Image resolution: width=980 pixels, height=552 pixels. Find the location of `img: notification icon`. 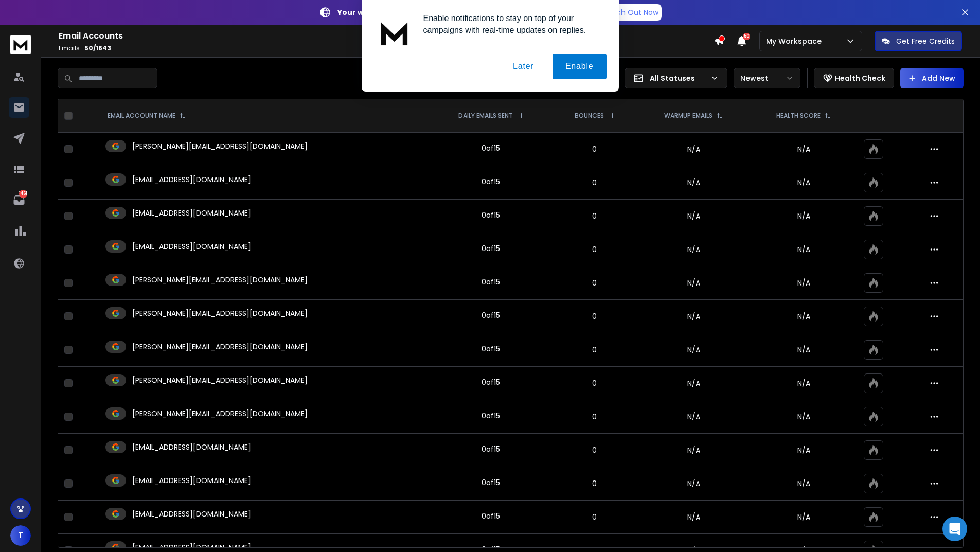

img: notification icon is located at coordinates (394, 33).